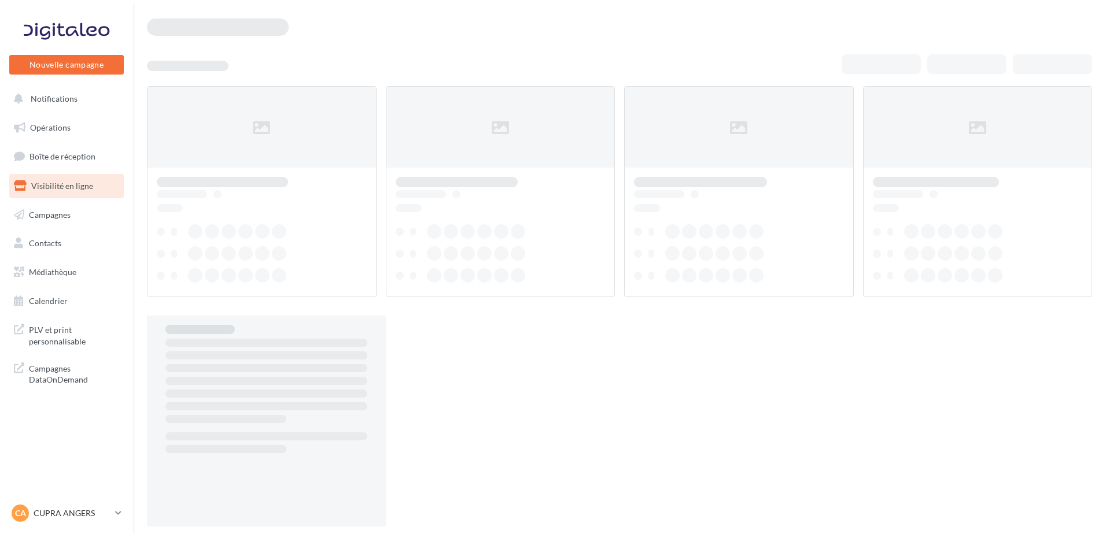 This screenshot has width=1106, height=534. Describe the element at coordinates (20, 514) in the screenshot. I see `span: CA` at that location.